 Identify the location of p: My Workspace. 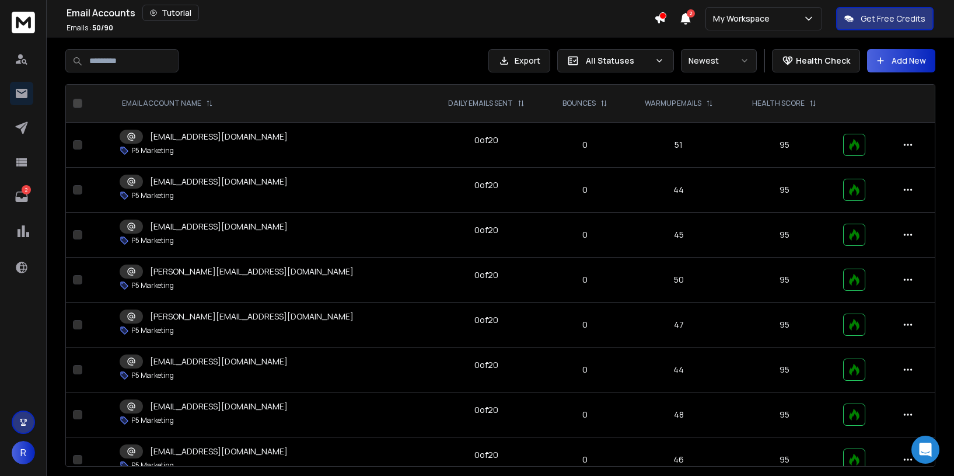
(743, 19).